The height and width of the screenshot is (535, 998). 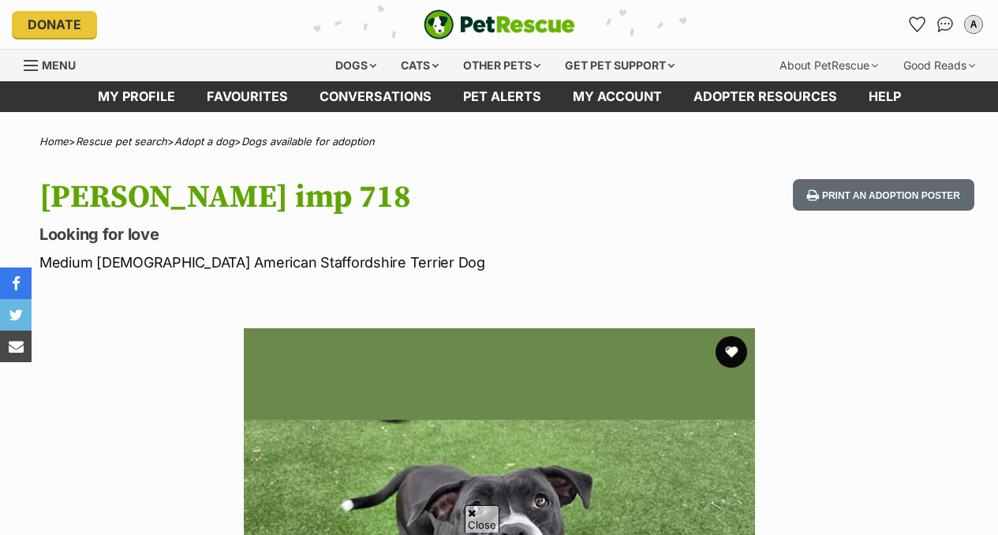 What do you see at coordinates (55, 64) in the screenshot?
I see `a: Menu` at bounding box center [55, 64].